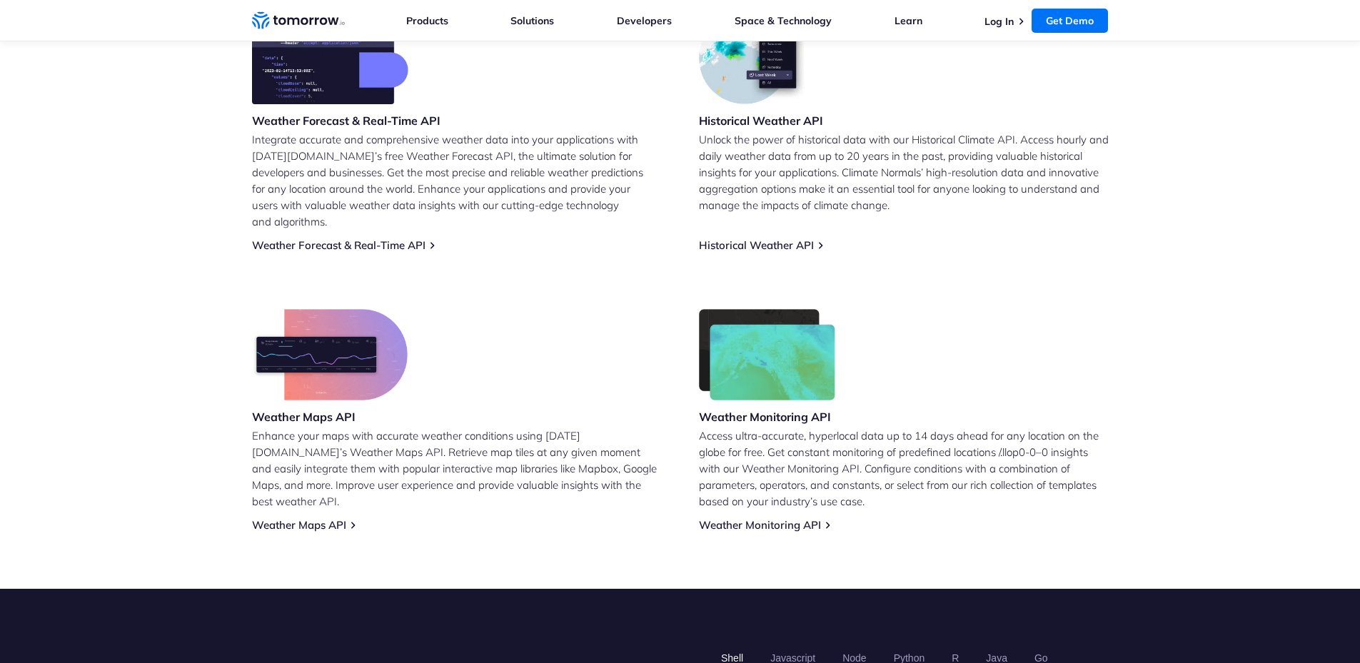 The width and height of the screenshot is (1360, 663). What do you see at coordinates (427, 21) in the screenshot?
I see `a: Products` at bounding box center [427, 21].